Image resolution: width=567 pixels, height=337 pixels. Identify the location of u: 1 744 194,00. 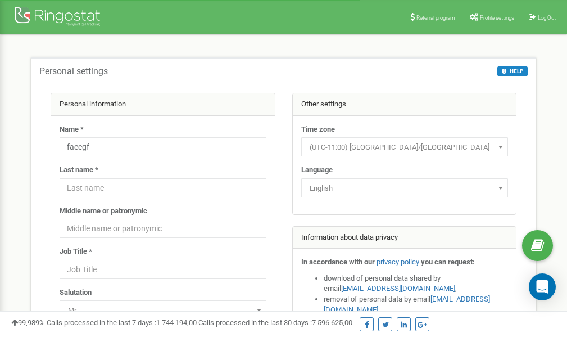
(177, 322).